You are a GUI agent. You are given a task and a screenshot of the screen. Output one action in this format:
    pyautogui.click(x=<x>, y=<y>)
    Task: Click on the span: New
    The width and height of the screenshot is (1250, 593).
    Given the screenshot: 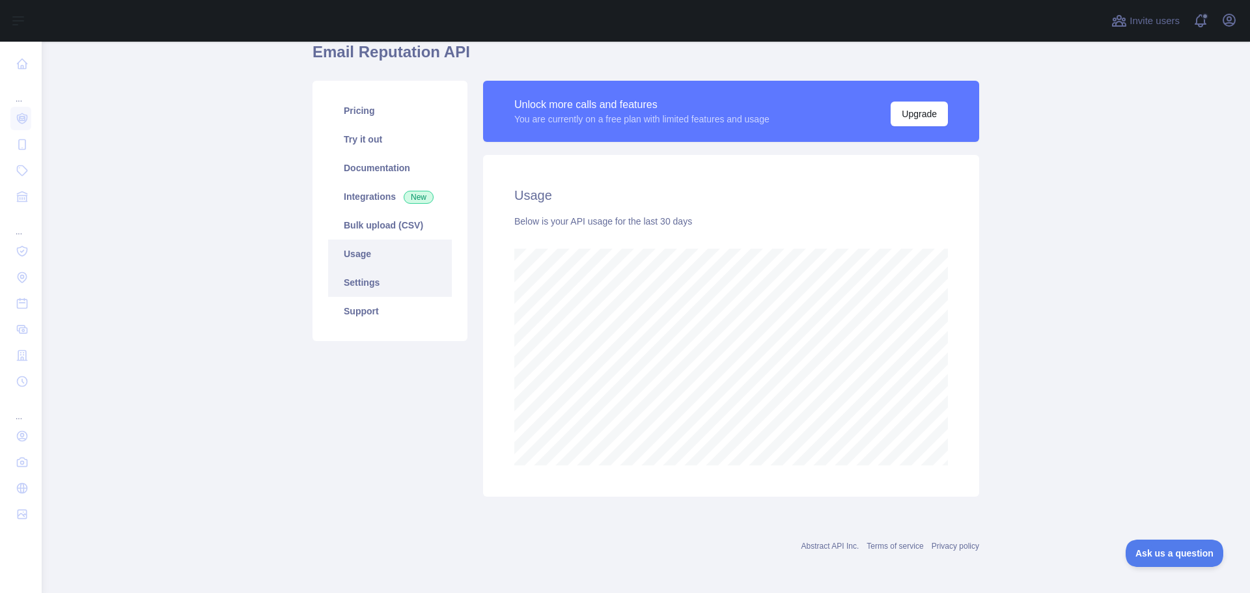 What is the action you would take?
    pyautogui.click(x=419, y=197)
    